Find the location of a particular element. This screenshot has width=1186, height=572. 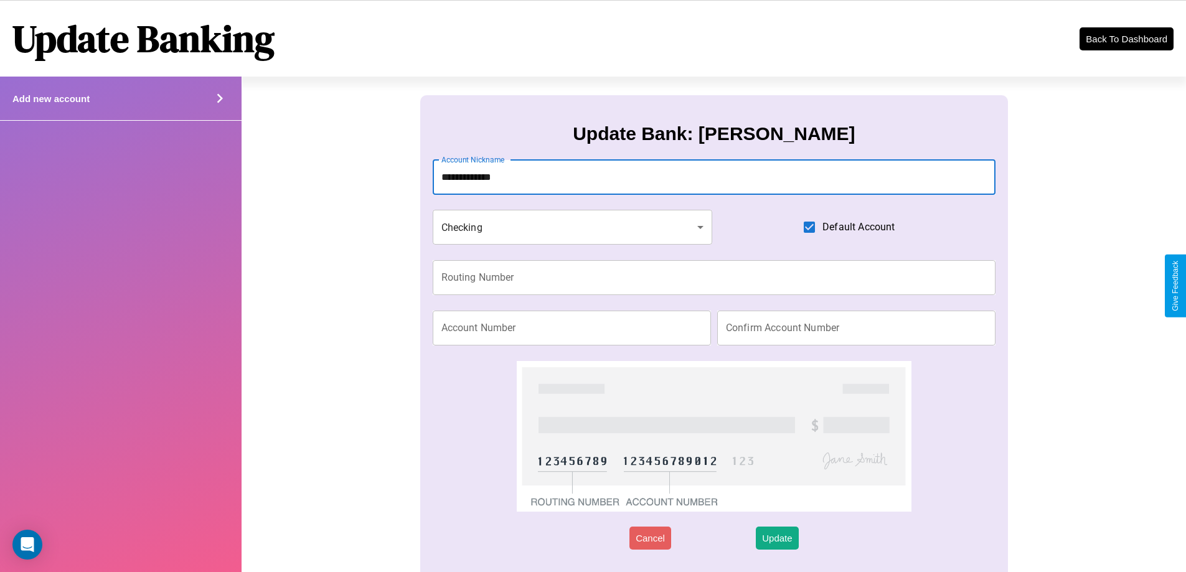

img: check is located at coordinates (713, 436).